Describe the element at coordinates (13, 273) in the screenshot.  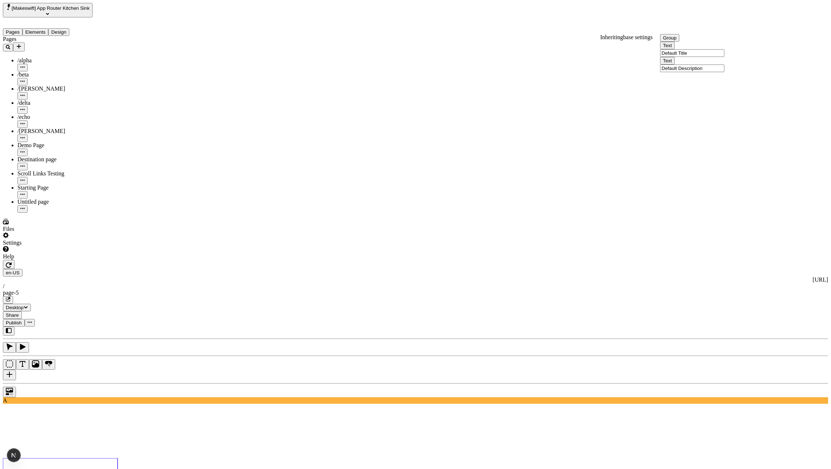
I see `button: Open locale picker` at that location.